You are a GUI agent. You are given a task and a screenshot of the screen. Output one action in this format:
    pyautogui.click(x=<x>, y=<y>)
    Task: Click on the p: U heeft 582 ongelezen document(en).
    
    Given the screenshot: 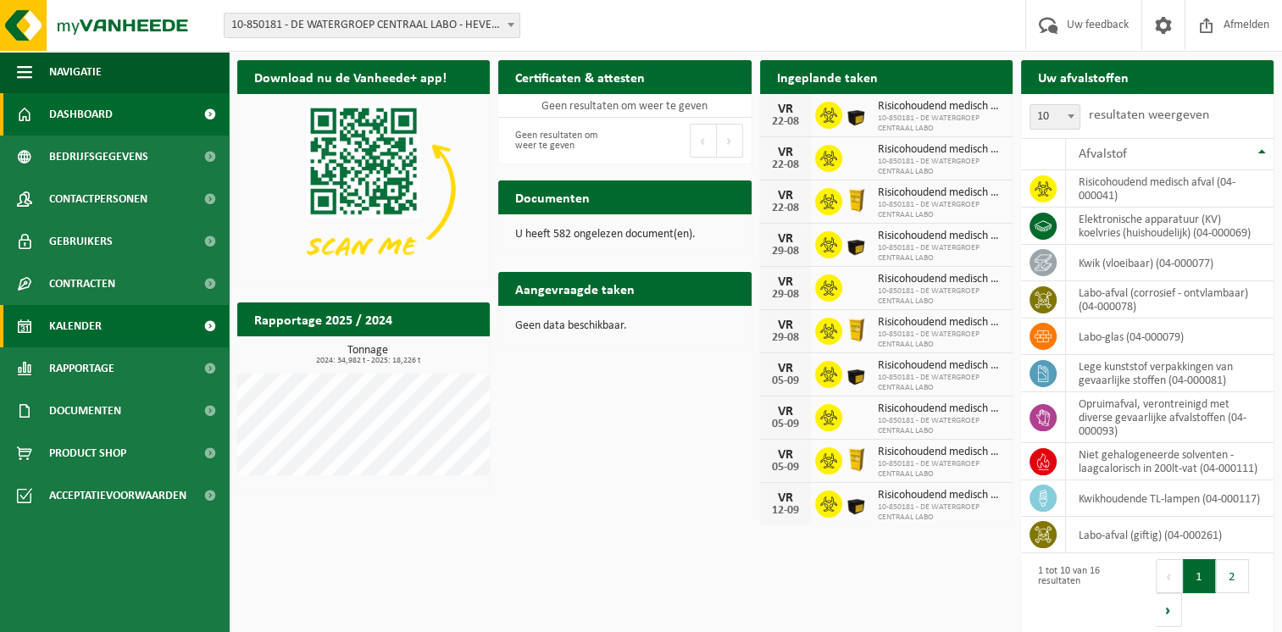 What is the action you would take?
    pyautogui.click(x=624, y=235)
    